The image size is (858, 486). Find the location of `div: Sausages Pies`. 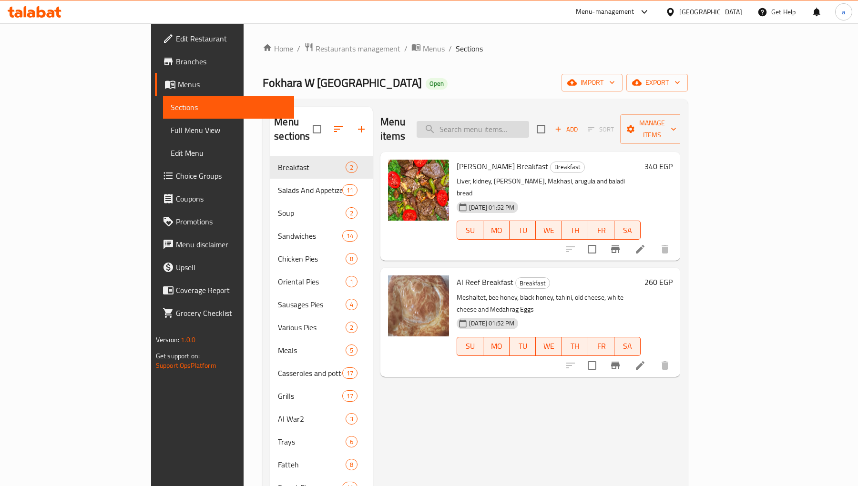

div: Sausages Pies is located at coordinates (312, 304).